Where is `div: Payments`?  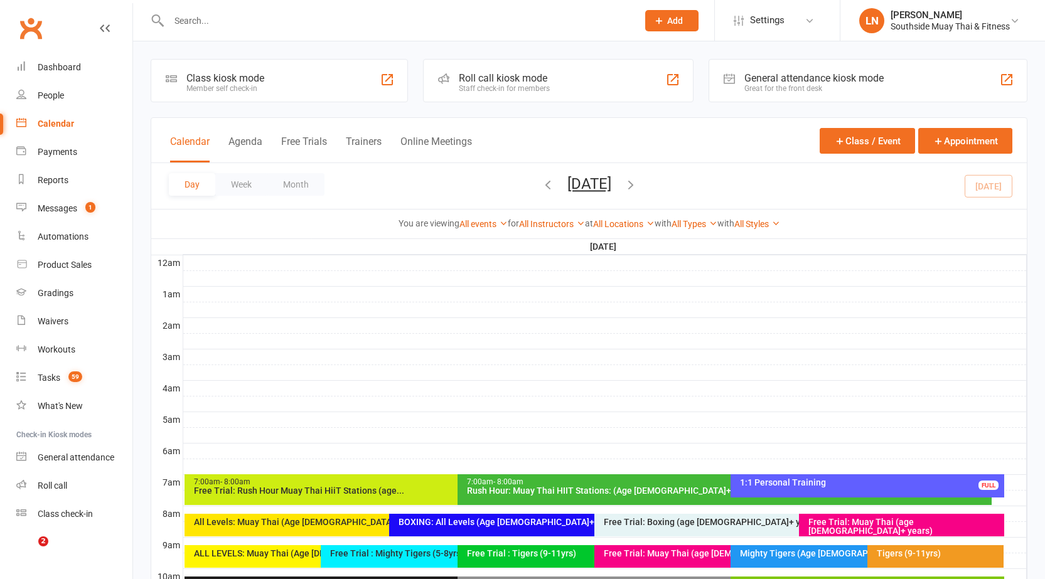
div: Payments is located at coordinates (57, 152).